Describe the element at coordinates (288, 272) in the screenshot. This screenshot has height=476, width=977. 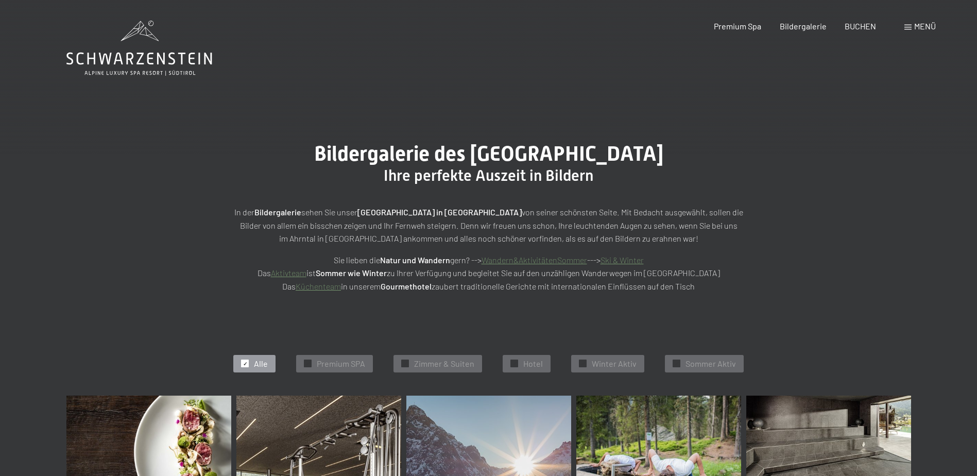
I see `a: Aktivteam` at that location.